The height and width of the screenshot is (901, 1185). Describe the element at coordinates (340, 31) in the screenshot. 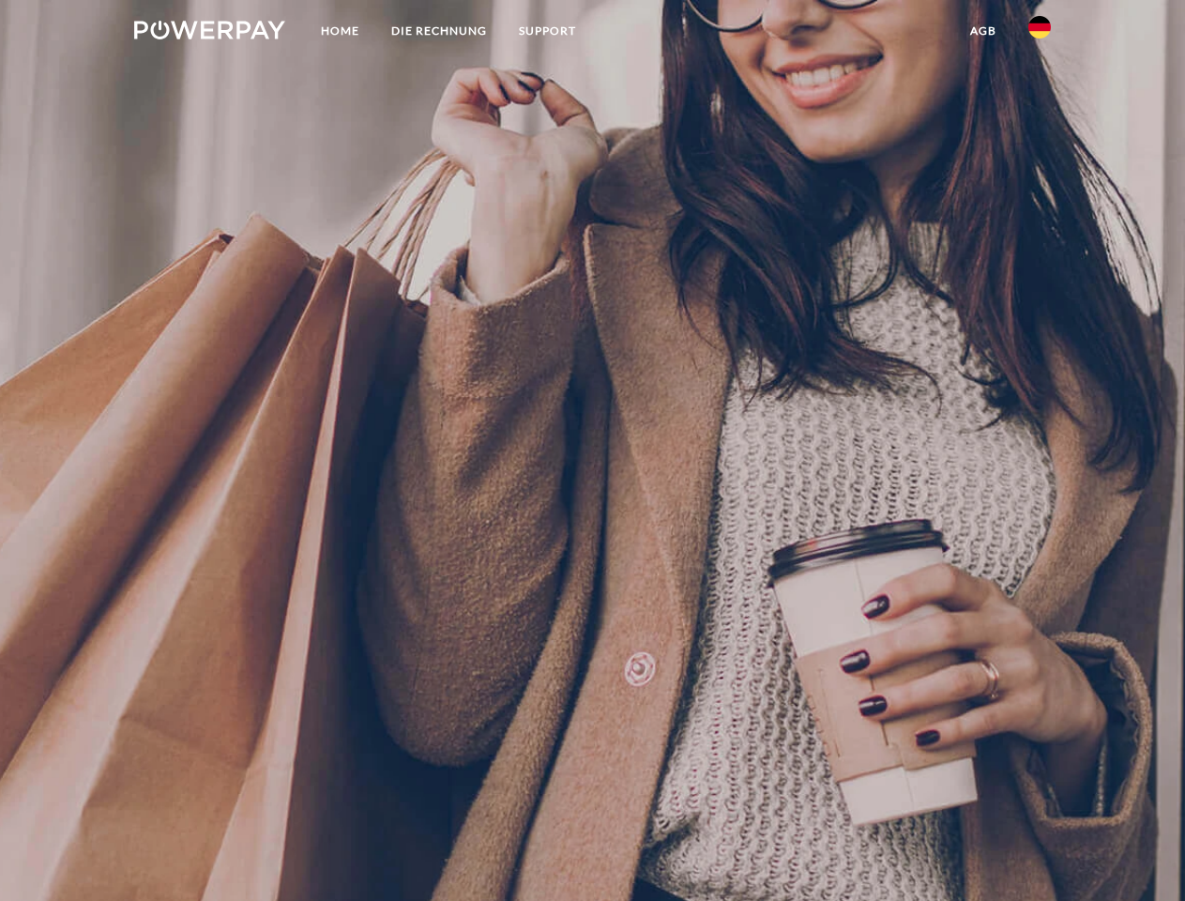

I see `a: Home` at that location.